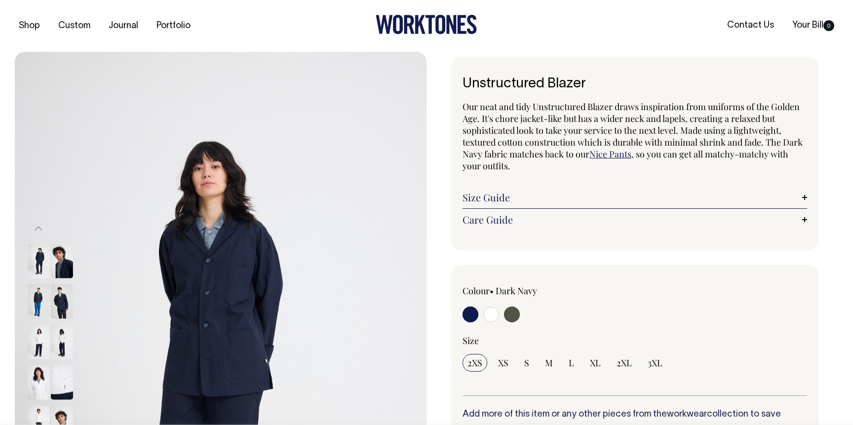  Describe the element at coordinates (503, 363) in the screenshot. I see `span: XS` at that location.